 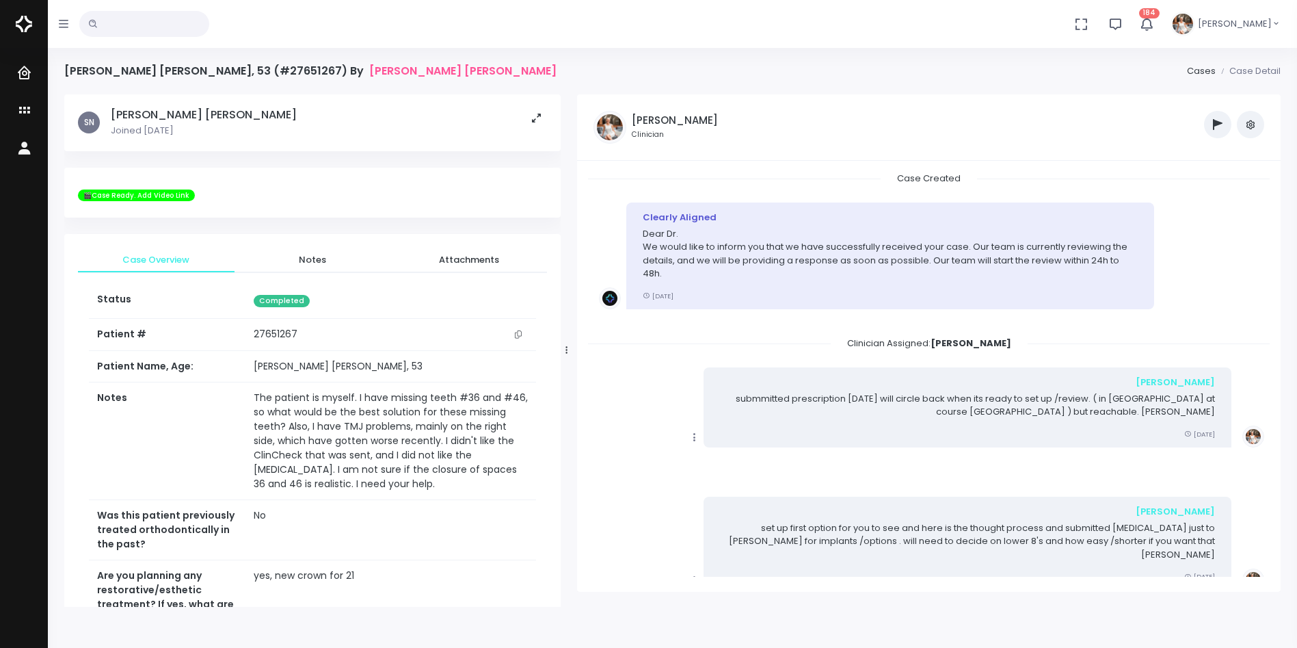 I want to click on span: Attachments, so click(x=468, y=260).